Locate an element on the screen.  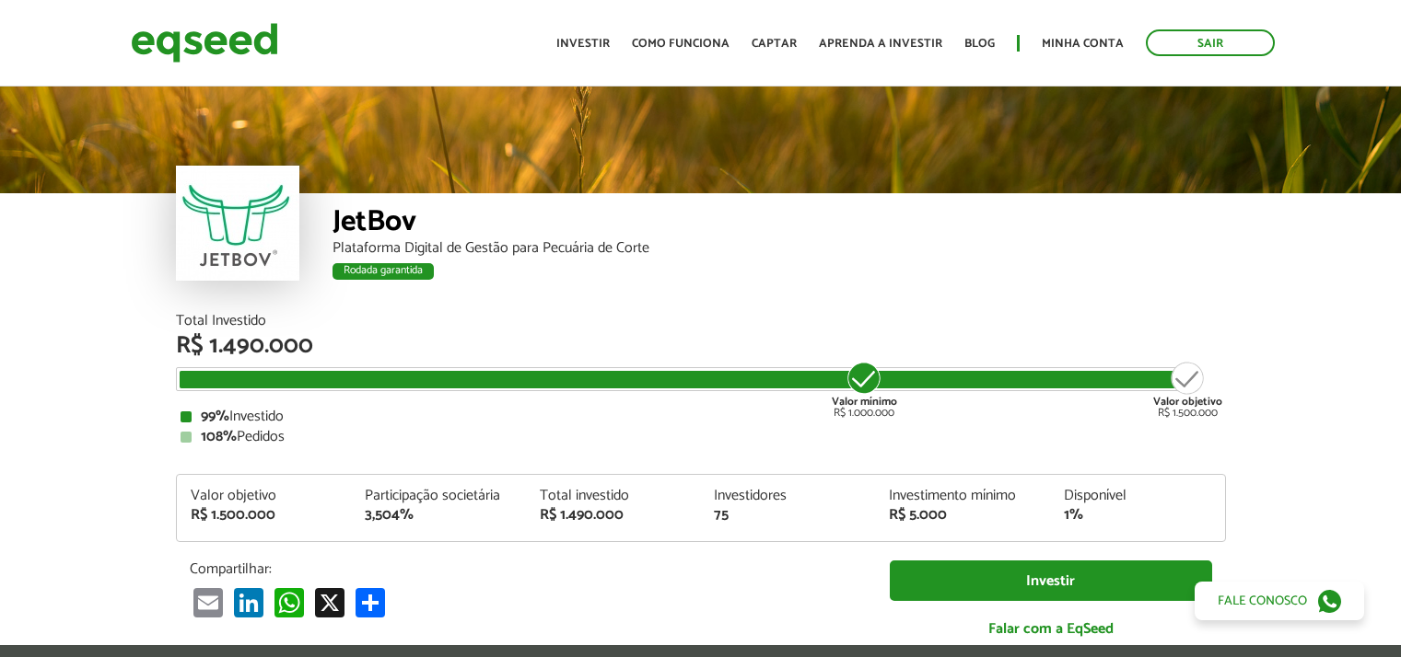
div: R$ 5.000 is located at coordinates (962, 516).